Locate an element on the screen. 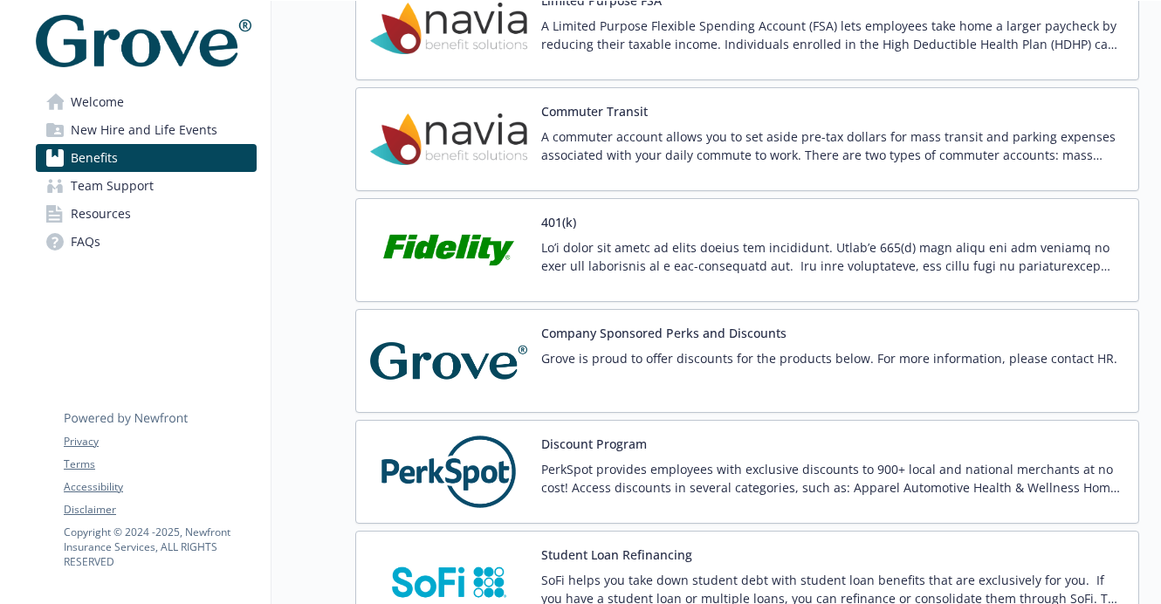 The width and height of the screenshot is (1161, 604). p: Copyright © 2024 - 2025 , Newfront Insurance Services, ALL RIGHTS RESERVED is located at coordinates (160, 547).